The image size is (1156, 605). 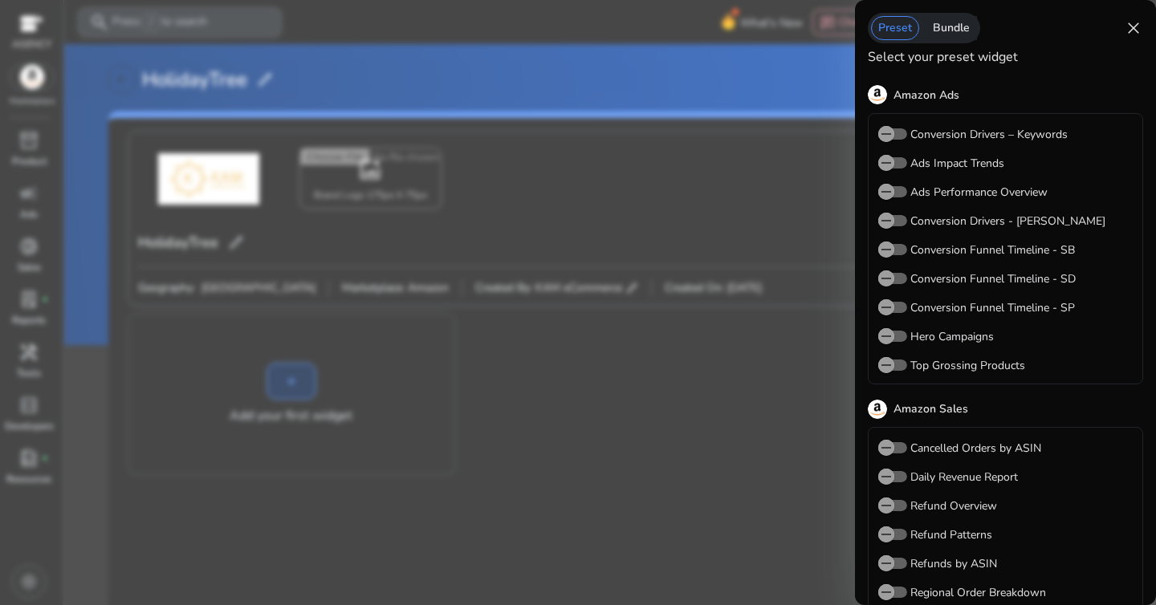 What do you see at coordinates (952, 28) in the screenshot?
I see `div: Bundle` at bounding box center [952, 28].